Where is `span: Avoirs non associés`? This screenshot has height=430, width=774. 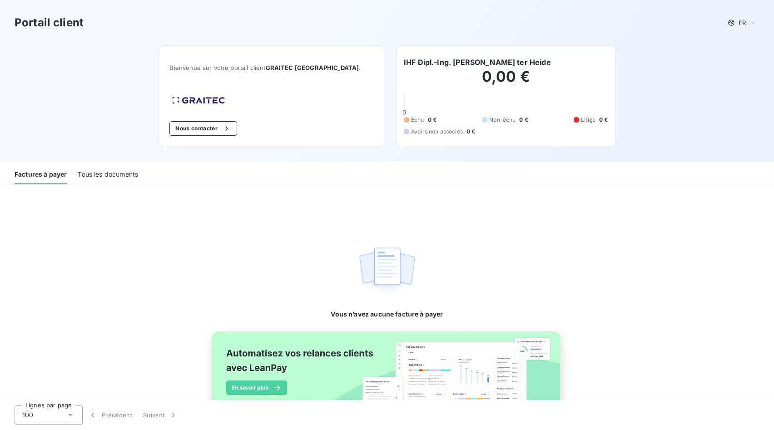 span: Avoirs non associés is located at coordinates (437, 132).